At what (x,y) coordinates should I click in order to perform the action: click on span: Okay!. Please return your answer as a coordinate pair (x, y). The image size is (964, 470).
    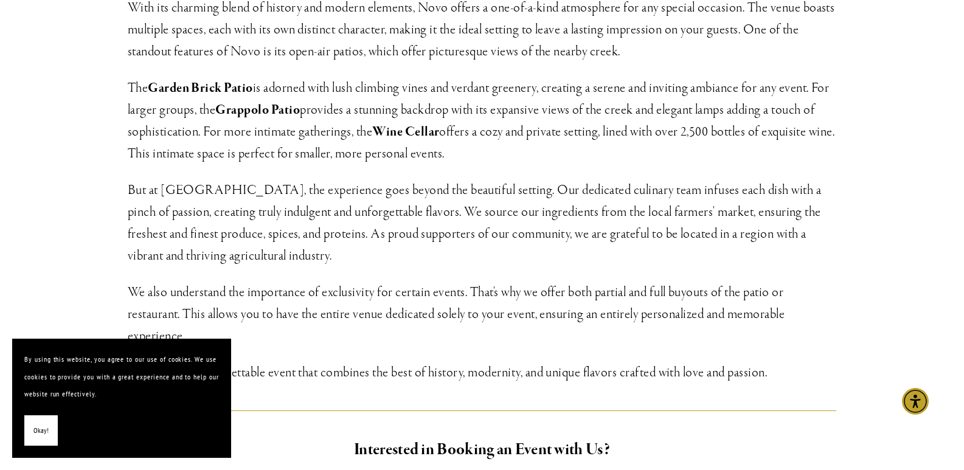
    Looking at the image, I should click on (41, 431).